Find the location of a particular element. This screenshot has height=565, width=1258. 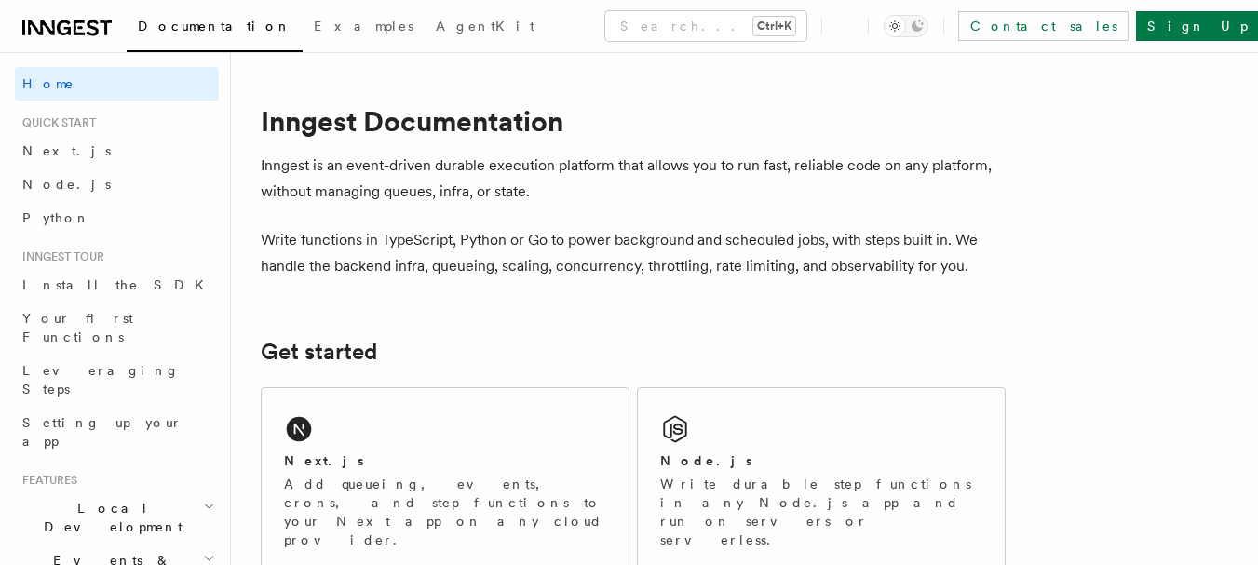

button: Search...Ctrl+K is located at coordinates (706, 26).